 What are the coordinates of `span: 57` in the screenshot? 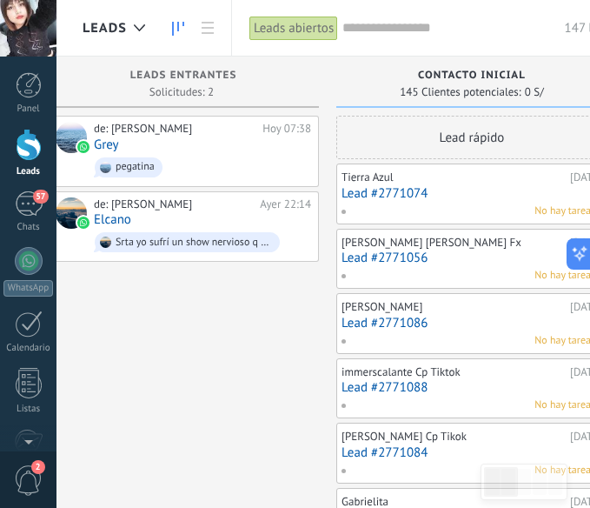 It's located at (40, 196).